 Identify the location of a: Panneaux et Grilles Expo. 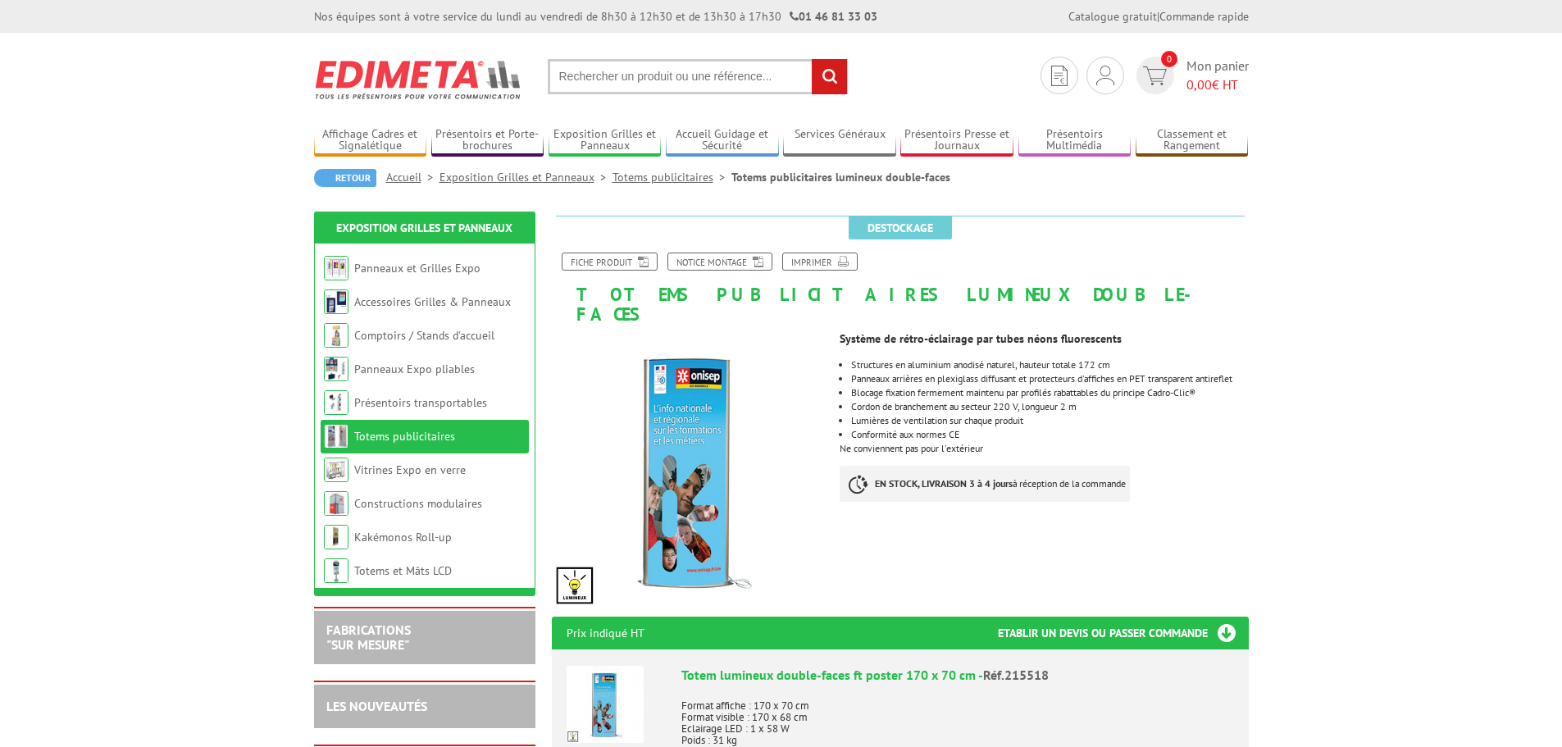
(417, 268).